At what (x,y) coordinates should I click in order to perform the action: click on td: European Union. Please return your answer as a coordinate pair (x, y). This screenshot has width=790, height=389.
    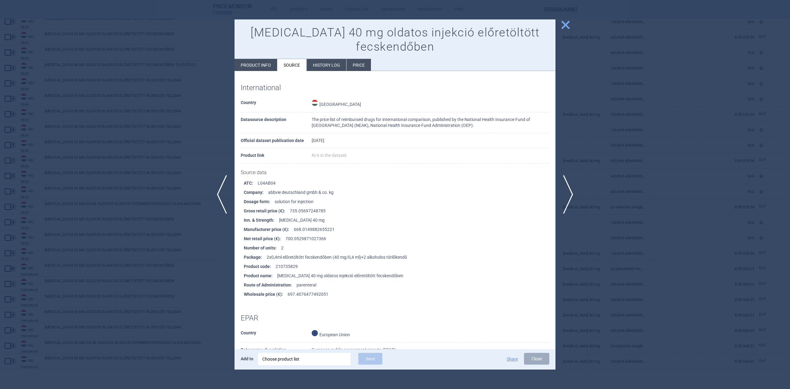
    Looking at the image, I should click on (430, 334).